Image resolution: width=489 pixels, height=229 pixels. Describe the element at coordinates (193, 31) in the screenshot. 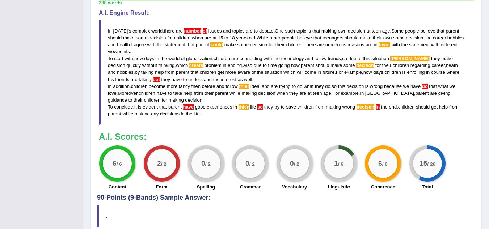

I see `span: It seems that an article is missing. Did you mean “a number of”?` at that location.